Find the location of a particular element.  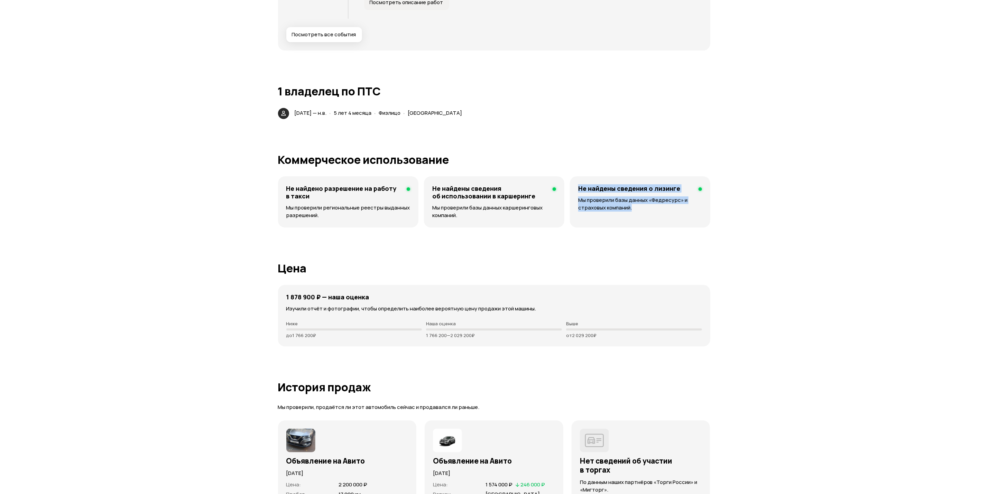

p: Наша оценка is located at coordinates (494, 324).